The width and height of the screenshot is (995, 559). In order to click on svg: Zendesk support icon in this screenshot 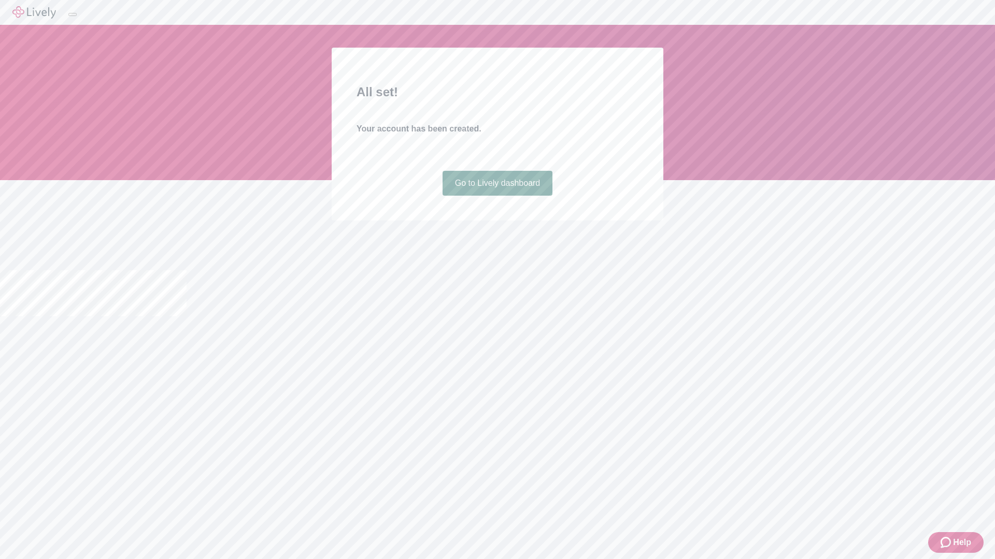, I will do `click(946, 543)`.